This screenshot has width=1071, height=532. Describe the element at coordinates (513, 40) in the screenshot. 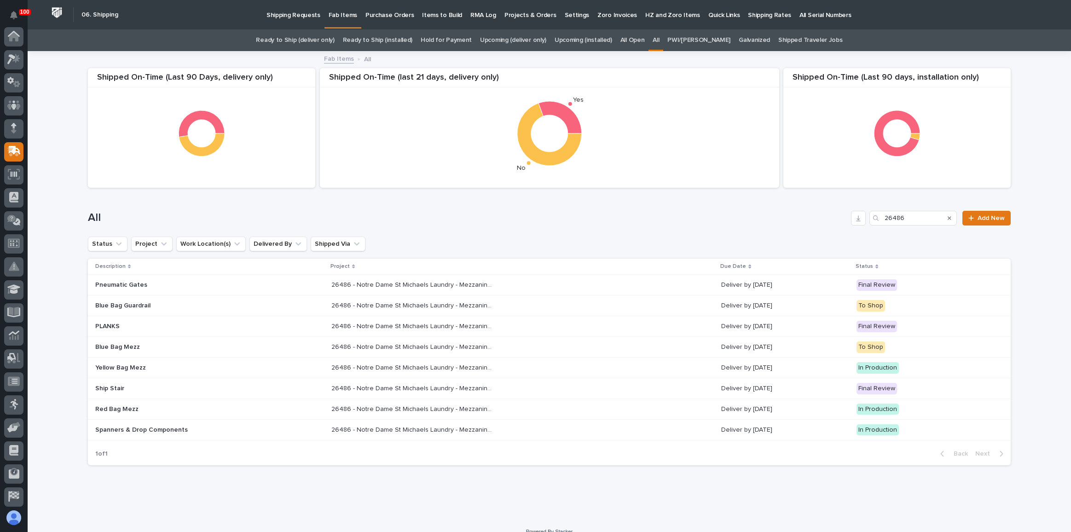

I see `a: Upcoming (deliver only)` at that location.